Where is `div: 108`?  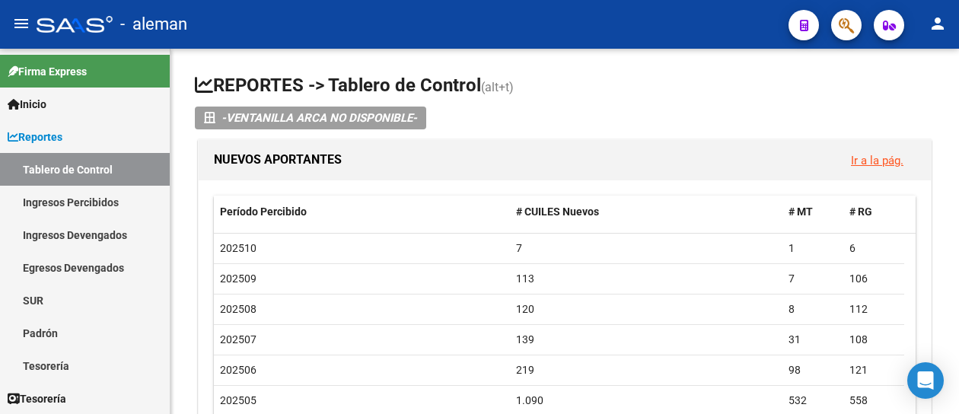
div: 108 is located at coordinates (874, 340).